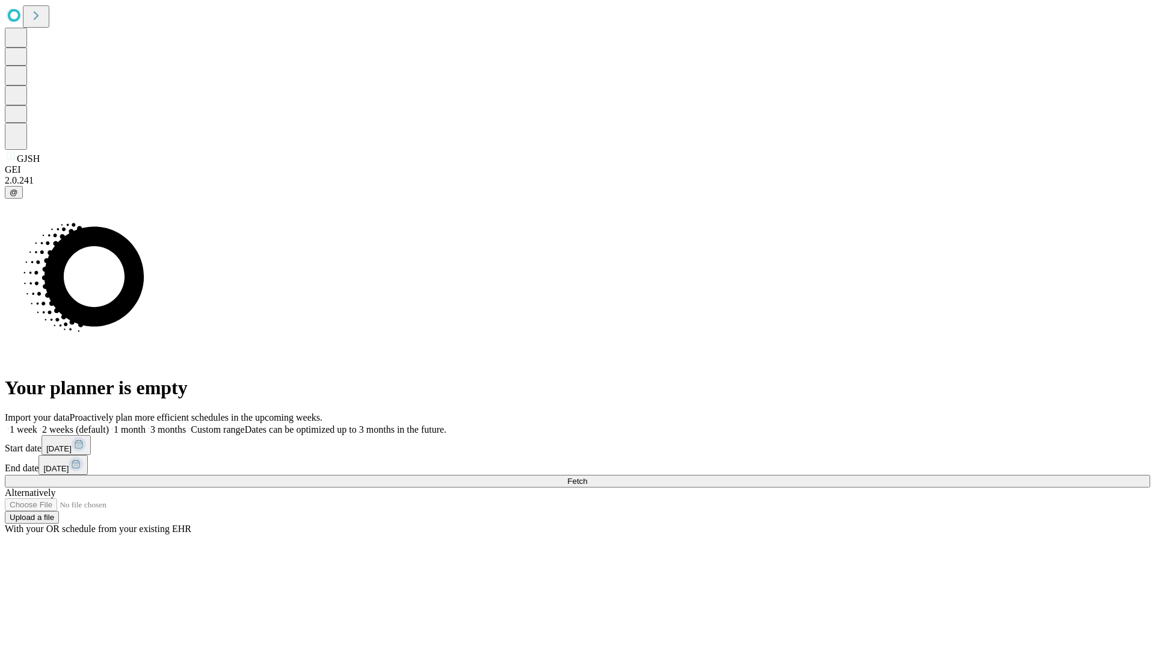 The width and height of the screenshot is (1155, 650). Describe the element at coordinates (28, 158) in the screenshot. I see `span: GJSH` at that location.